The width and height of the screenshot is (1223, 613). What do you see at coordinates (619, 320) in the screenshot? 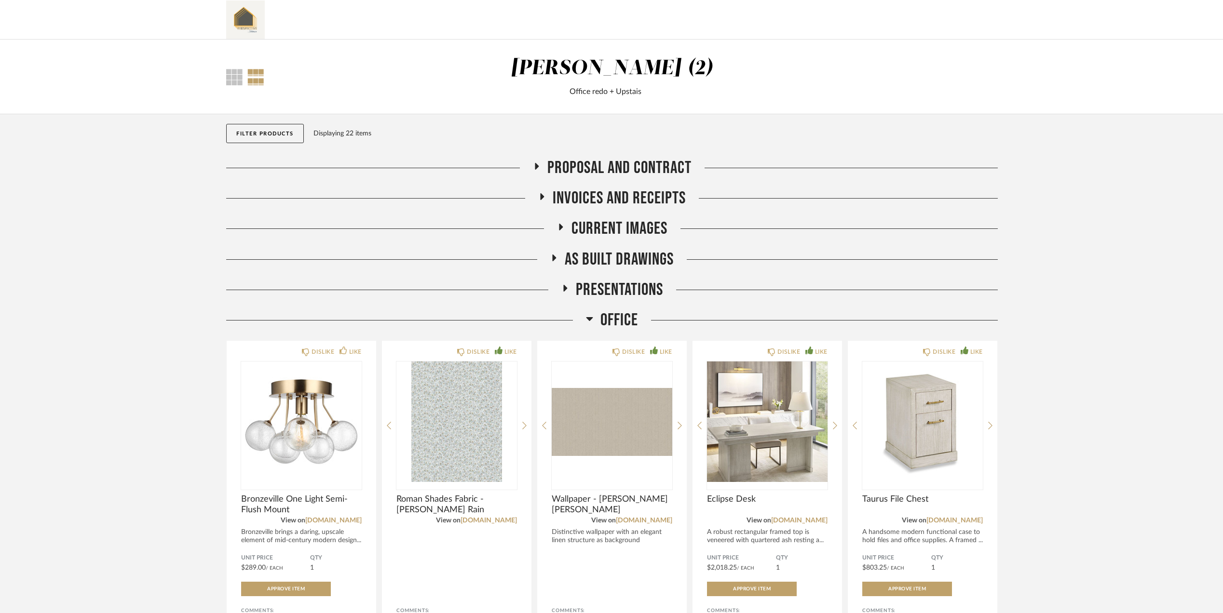
I see `span: Office` at bounding box center [619, 320].